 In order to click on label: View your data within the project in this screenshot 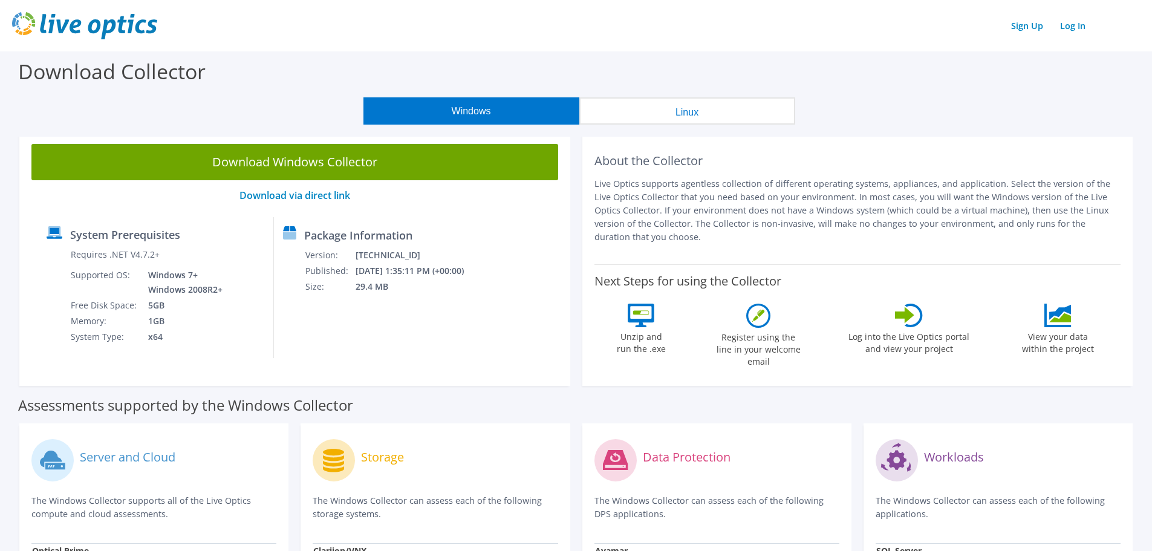, I will do `click(1057, 341)`.